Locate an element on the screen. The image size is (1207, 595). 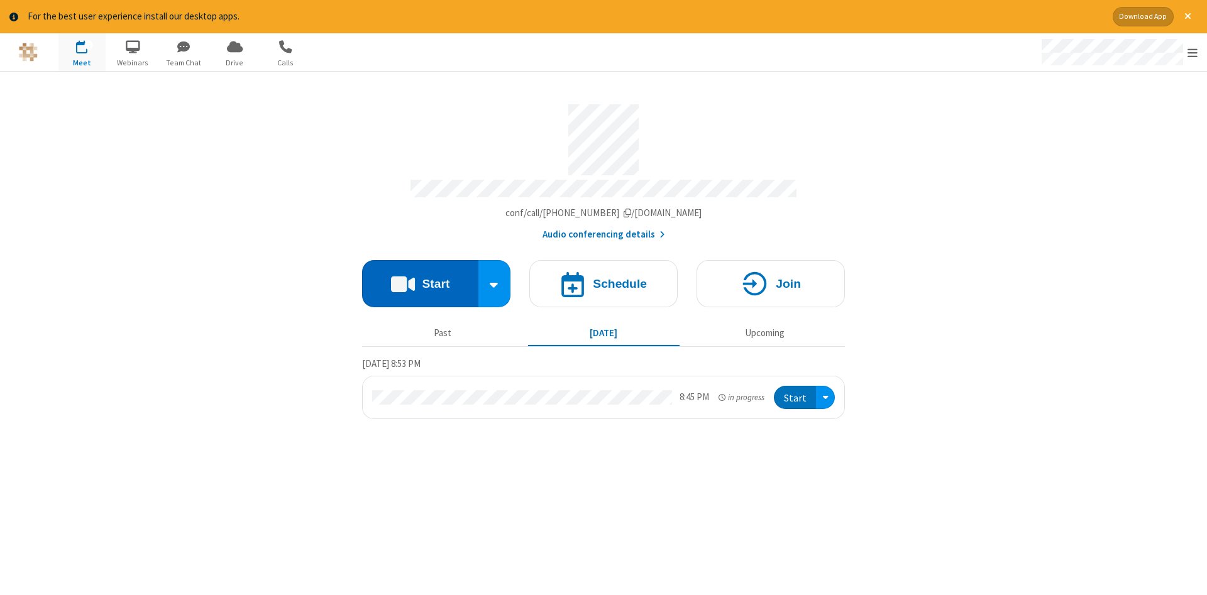
button: Logo is located at coordinates (28, 52).